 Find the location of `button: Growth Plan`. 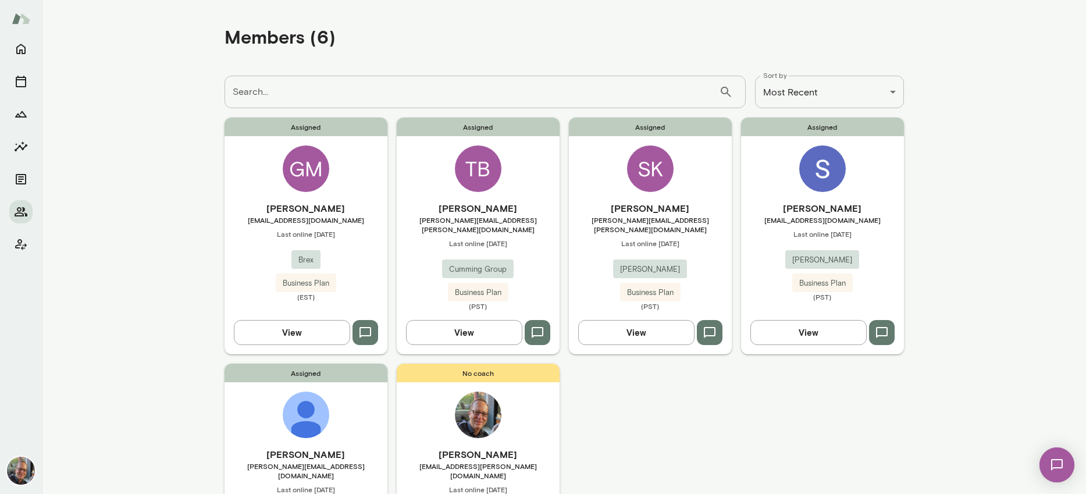

button: Growth Plan is located at coordinates (21, 114).